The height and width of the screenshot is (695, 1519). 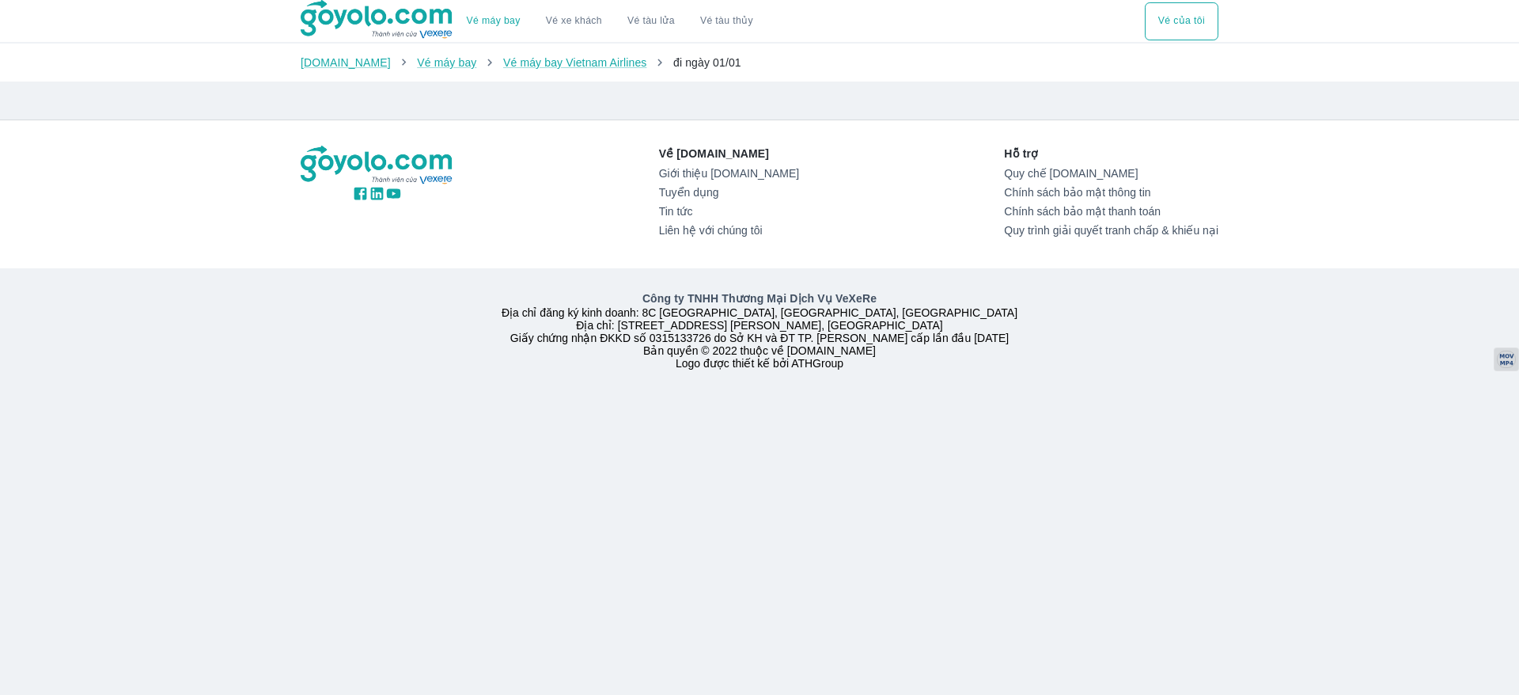 What do you see at coordinates (1111, 211) in the screenshot?
I see `a: Chính sách bảo mật thanh toán` at bounding box center [1111, 211].